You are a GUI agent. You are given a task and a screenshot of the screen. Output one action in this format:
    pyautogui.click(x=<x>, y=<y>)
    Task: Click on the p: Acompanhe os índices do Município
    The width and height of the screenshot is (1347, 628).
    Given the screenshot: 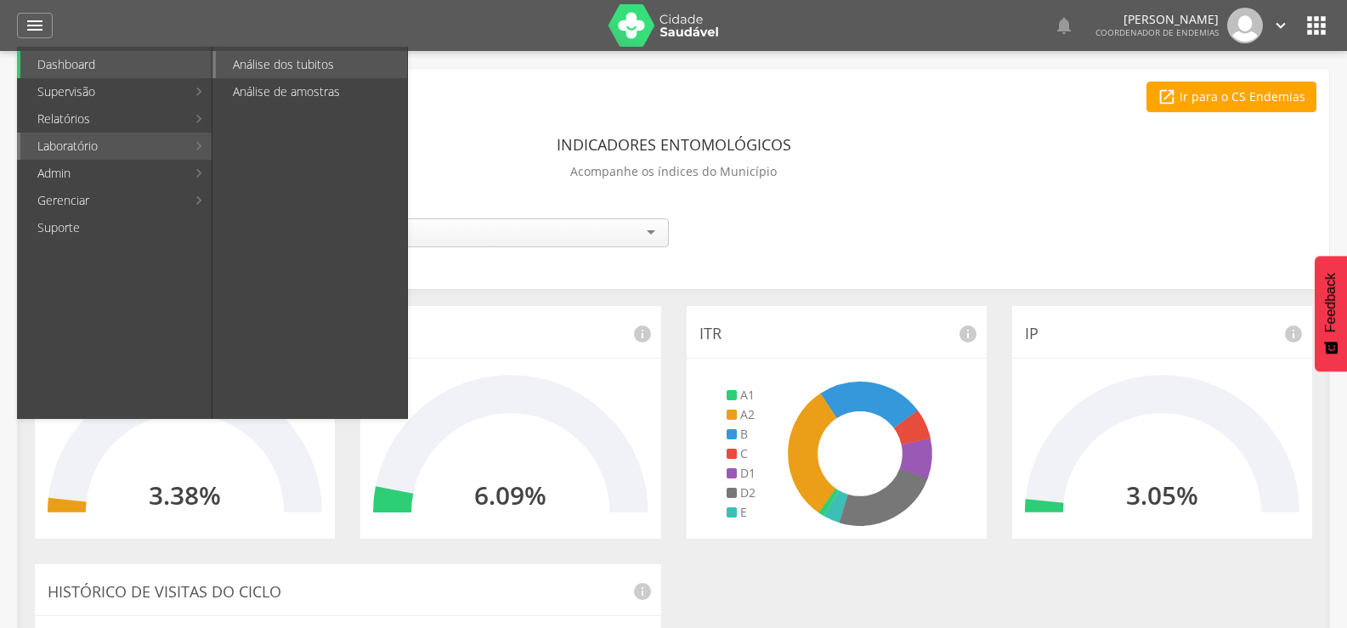 What is the action you would take?
    pyautogui.click(x=673, y=172)
    